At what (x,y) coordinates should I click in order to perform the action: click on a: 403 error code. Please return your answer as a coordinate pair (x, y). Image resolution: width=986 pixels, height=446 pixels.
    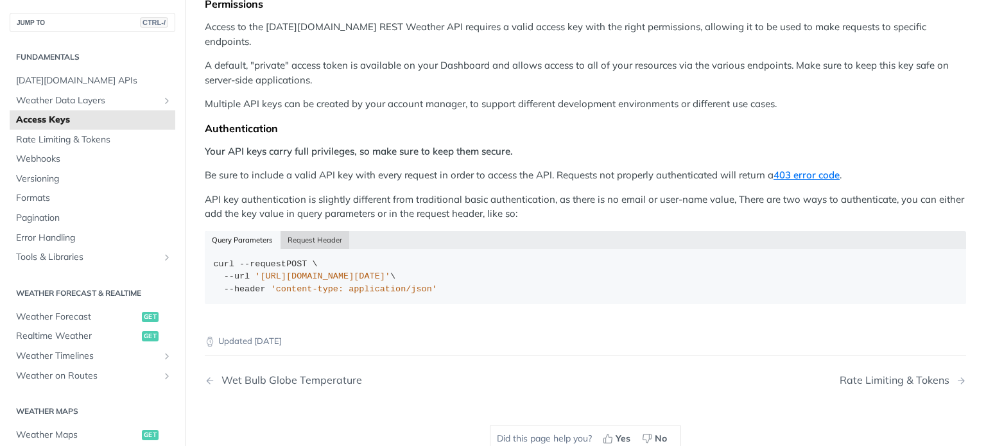
    Looking at the image, I should click on (806, 175).